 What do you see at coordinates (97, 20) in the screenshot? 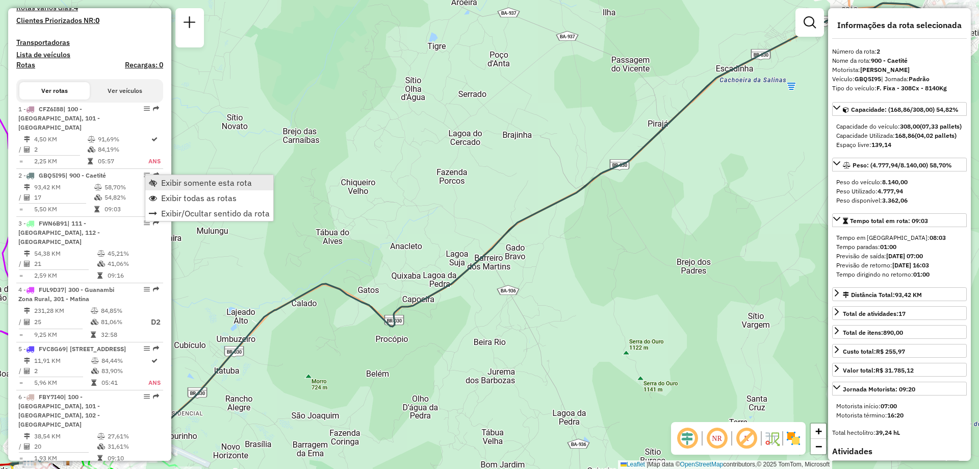
I see `strong: 0` at bounding box center [97, 20].